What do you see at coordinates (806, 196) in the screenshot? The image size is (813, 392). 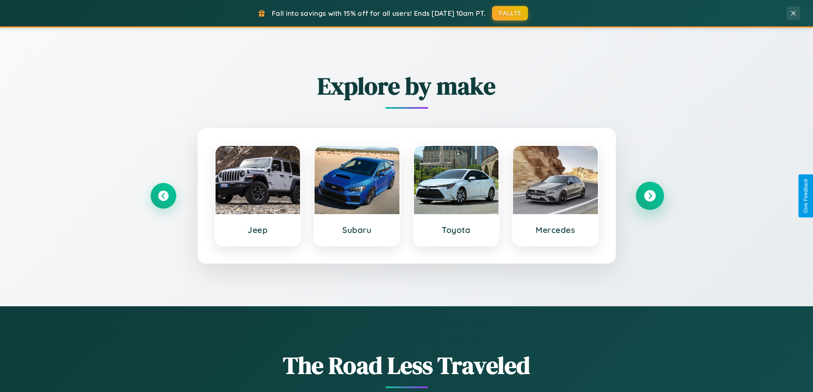 I see `div: Give Feedback` at bounding box center [806, 196].